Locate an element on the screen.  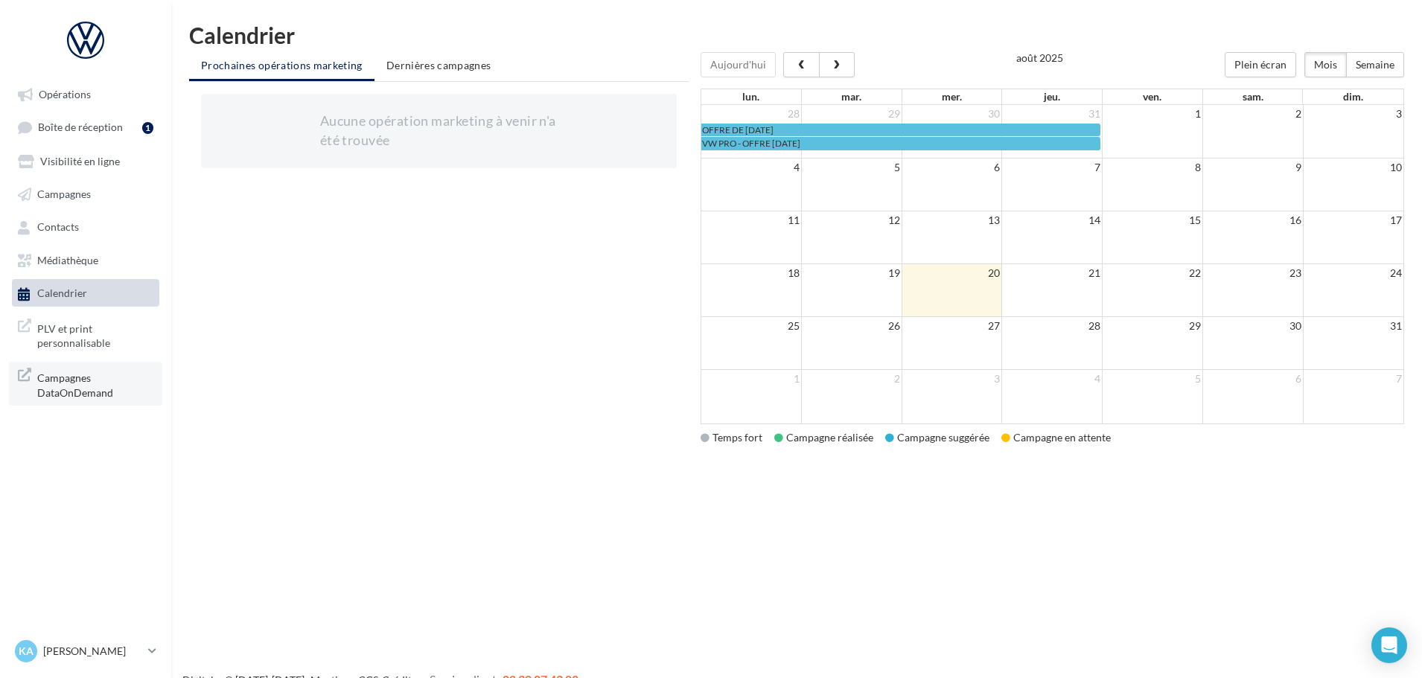
span: KA is located at coordinates (26, 651).